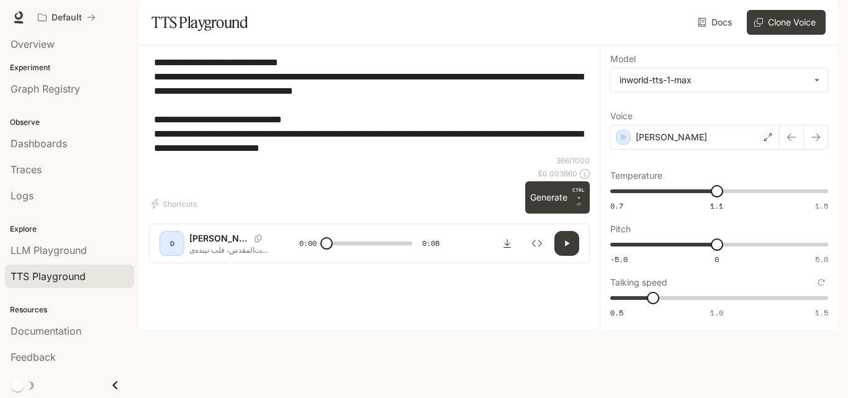 The height and width of the screenshot is (398, 848). What do you see at coordinates (258, 238) in the screenshot?
I see `button: Copy Voice ID` at bounding box center [258, 238].